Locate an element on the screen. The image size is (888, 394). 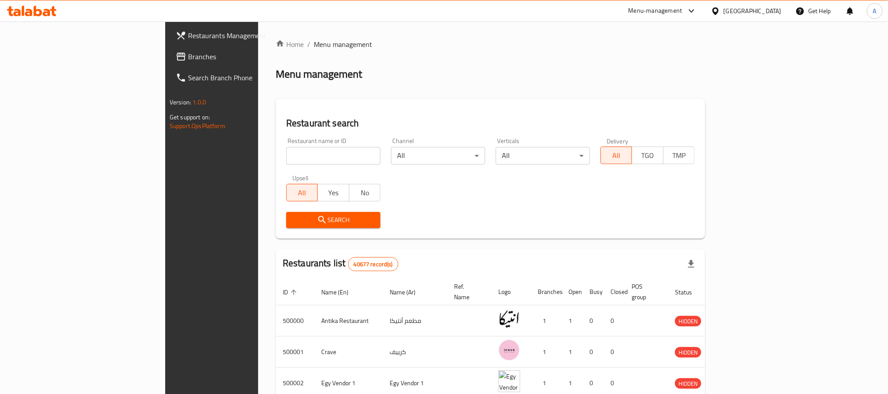
span: 40677 record(s) is located at coordinates (373, 264).